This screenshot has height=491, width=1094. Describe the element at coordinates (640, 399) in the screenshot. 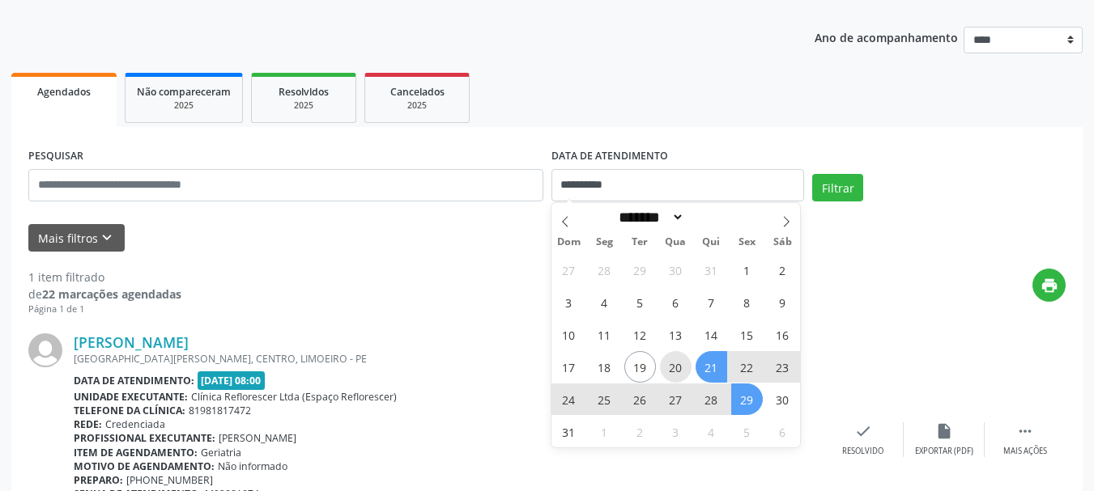

I see `span: Agosto 26, 2025` at that location.